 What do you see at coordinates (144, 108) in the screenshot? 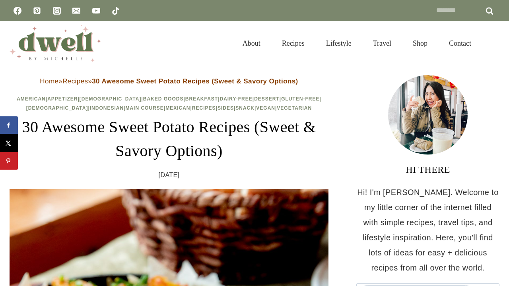
I see `a: Main Course` at bounding box center [144, 108].